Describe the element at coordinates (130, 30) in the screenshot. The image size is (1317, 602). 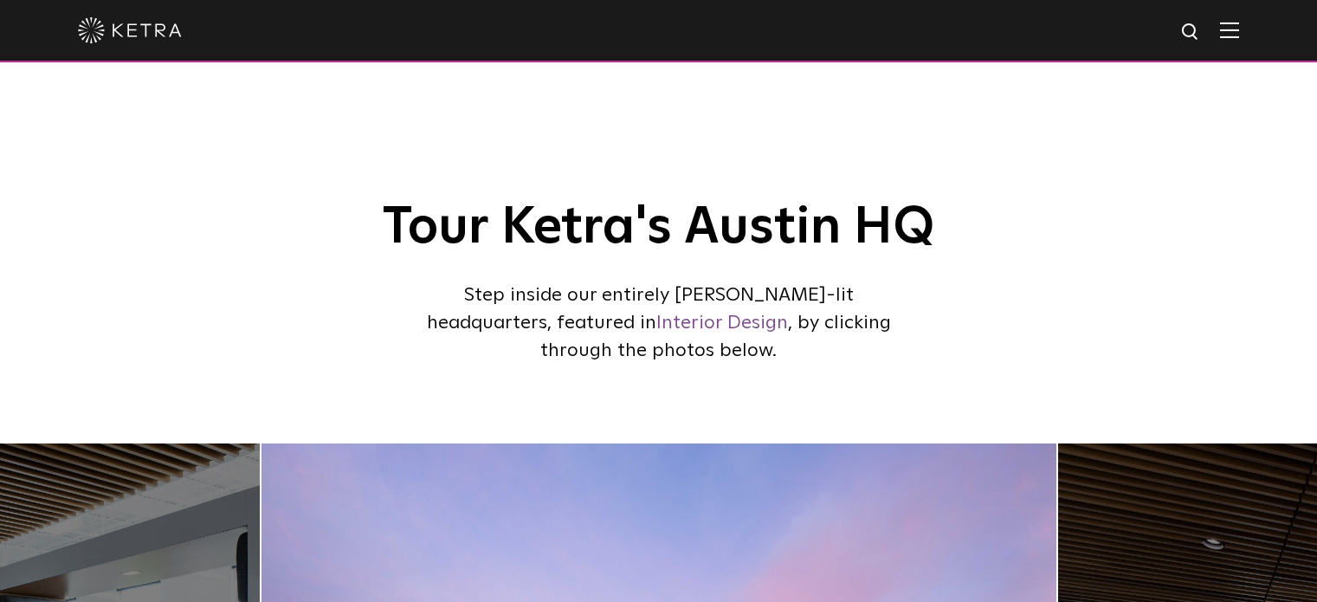
I see `img: ketra-logo-2019-white` at that location.